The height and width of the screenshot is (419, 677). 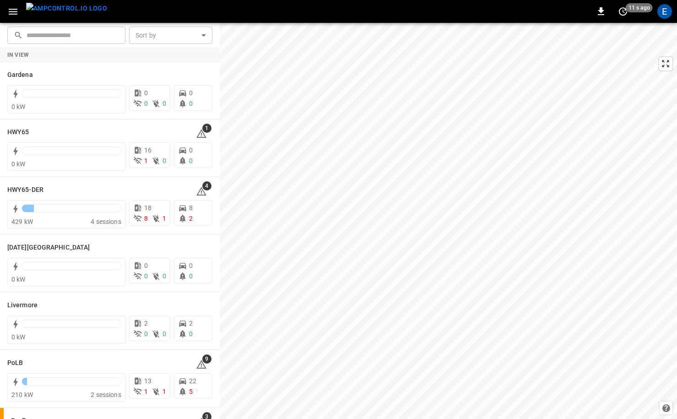 What do you see at coordinates (20, 75) in the screenshot?
I see `h6: Gardena` at bounding box center [20, 75].